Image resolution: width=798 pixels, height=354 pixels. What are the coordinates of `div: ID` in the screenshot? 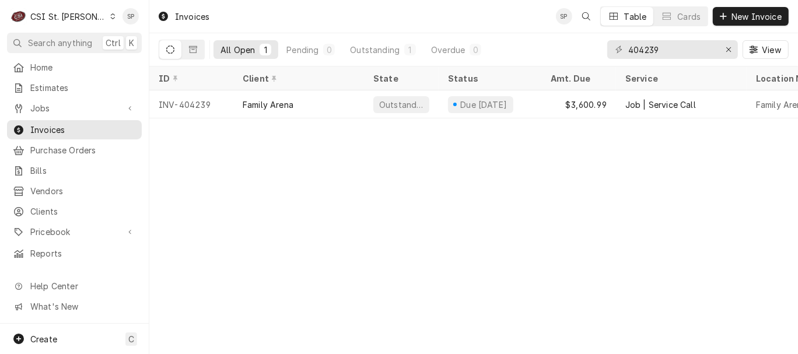 It's located at (190, 78).